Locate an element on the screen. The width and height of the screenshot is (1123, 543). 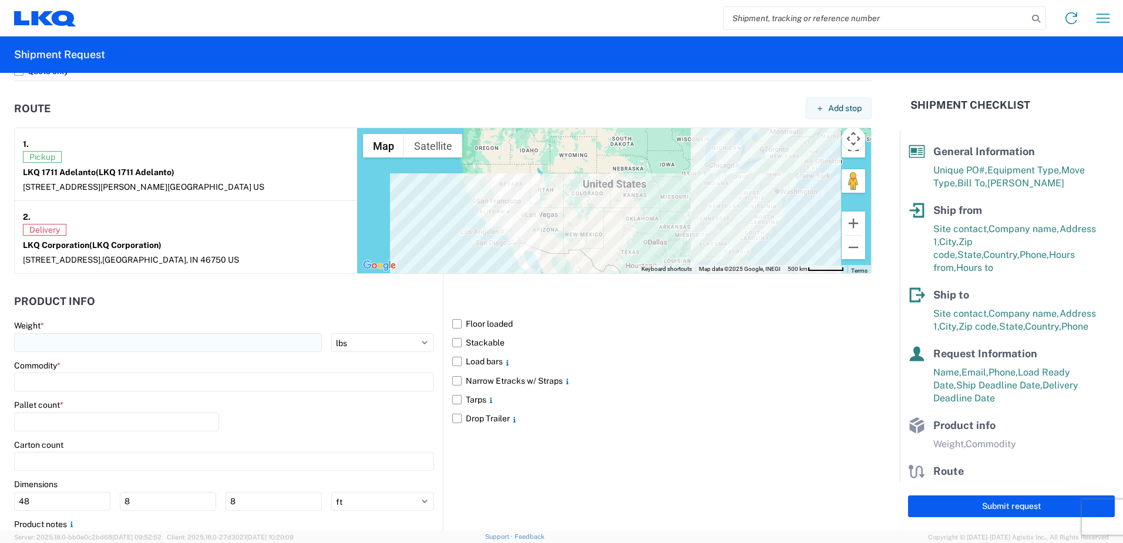
label: Drop Trailer is located at coordinates (662, 418).